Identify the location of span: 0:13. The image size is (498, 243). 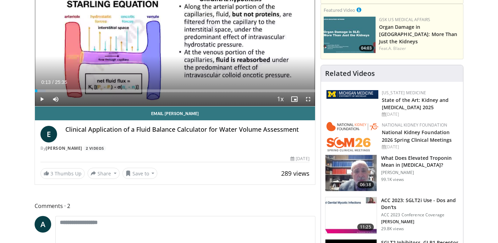
(46, 82).